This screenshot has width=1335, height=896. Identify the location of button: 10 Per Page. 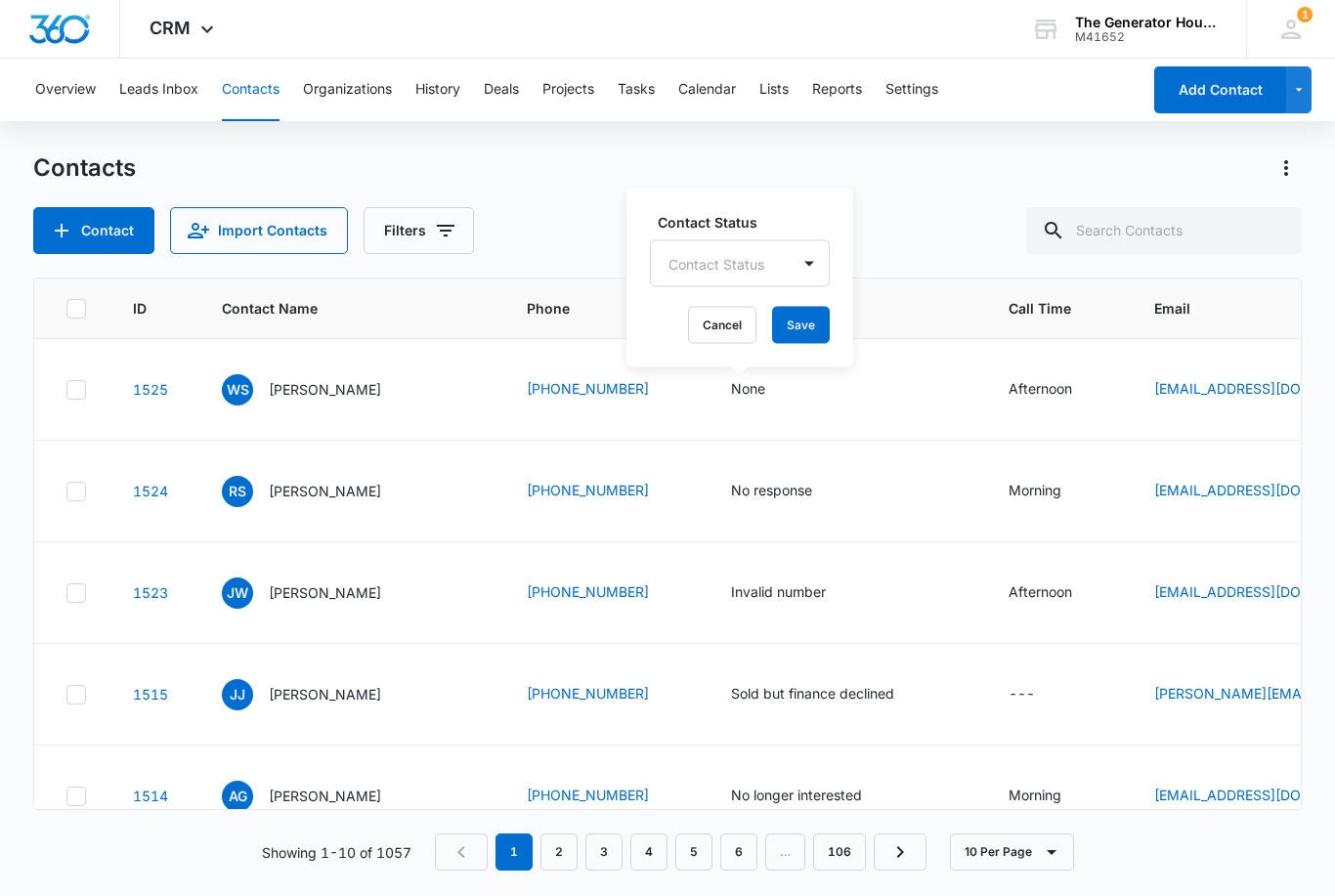
(1012, 853).